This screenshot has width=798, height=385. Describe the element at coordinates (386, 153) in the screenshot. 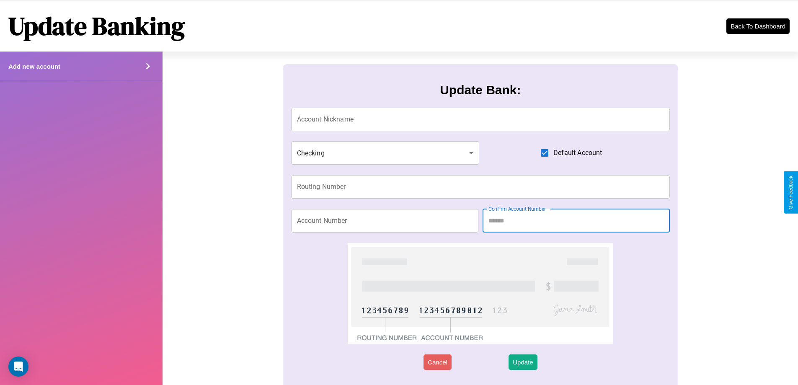

I see `div: Checking` at that location.